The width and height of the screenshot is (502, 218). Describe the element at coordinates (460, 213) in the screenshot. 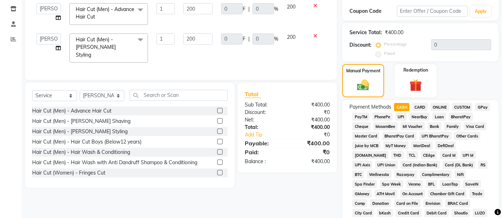

I see `span: Shoutlo` at that location.